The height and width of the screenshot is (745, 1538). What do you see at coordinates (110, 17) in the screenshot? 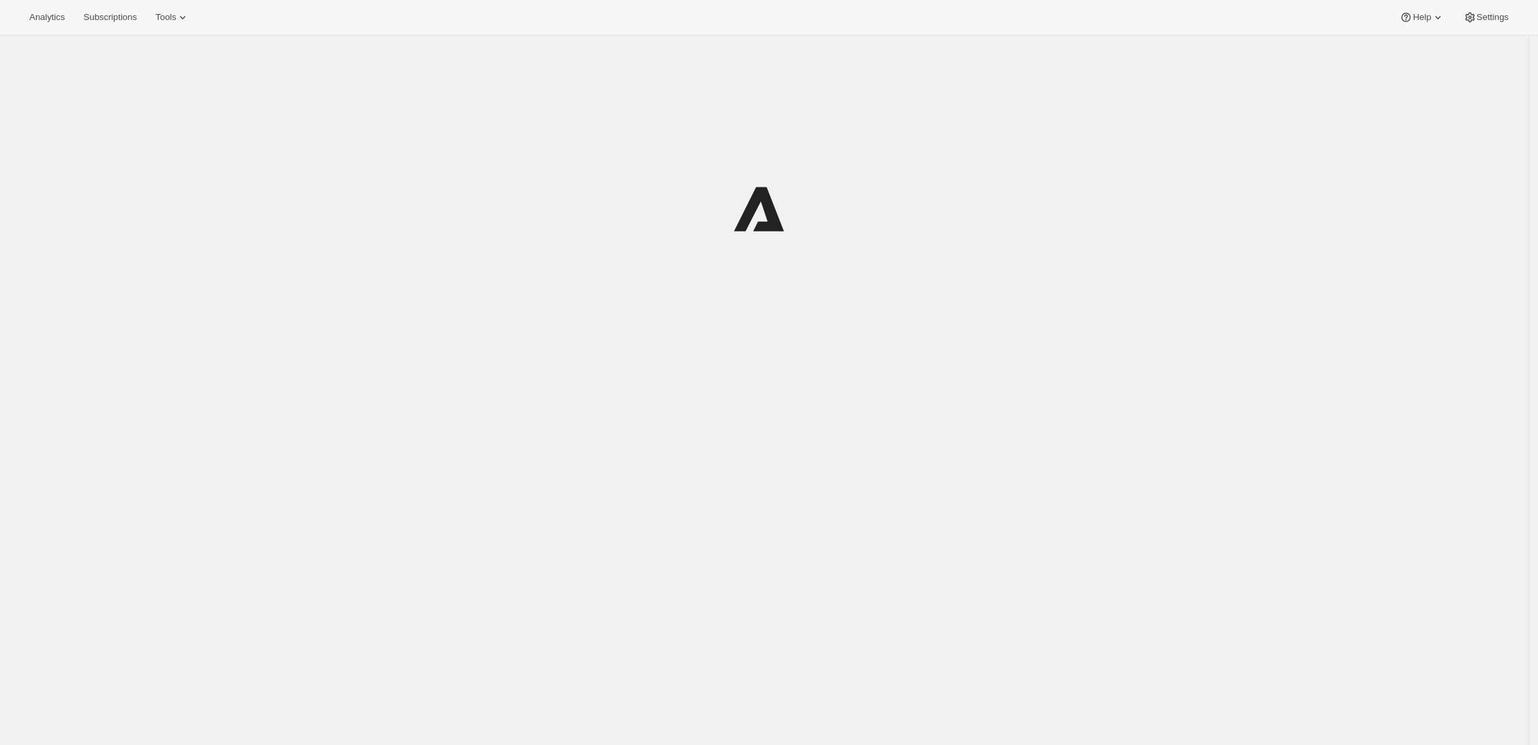
I see `button: Subscriptions` at bounding box center [110, 17].